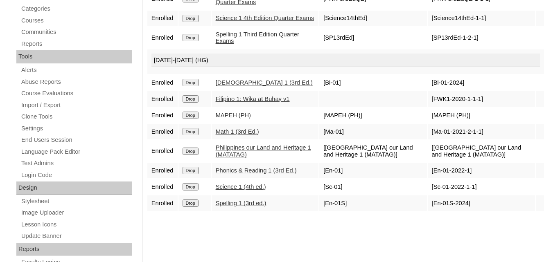  What do you see at coordinates (481, 38) in the screenshot?
I see `td: [SP13rdEd-1-2-1]` at bounding box center [481, 38].